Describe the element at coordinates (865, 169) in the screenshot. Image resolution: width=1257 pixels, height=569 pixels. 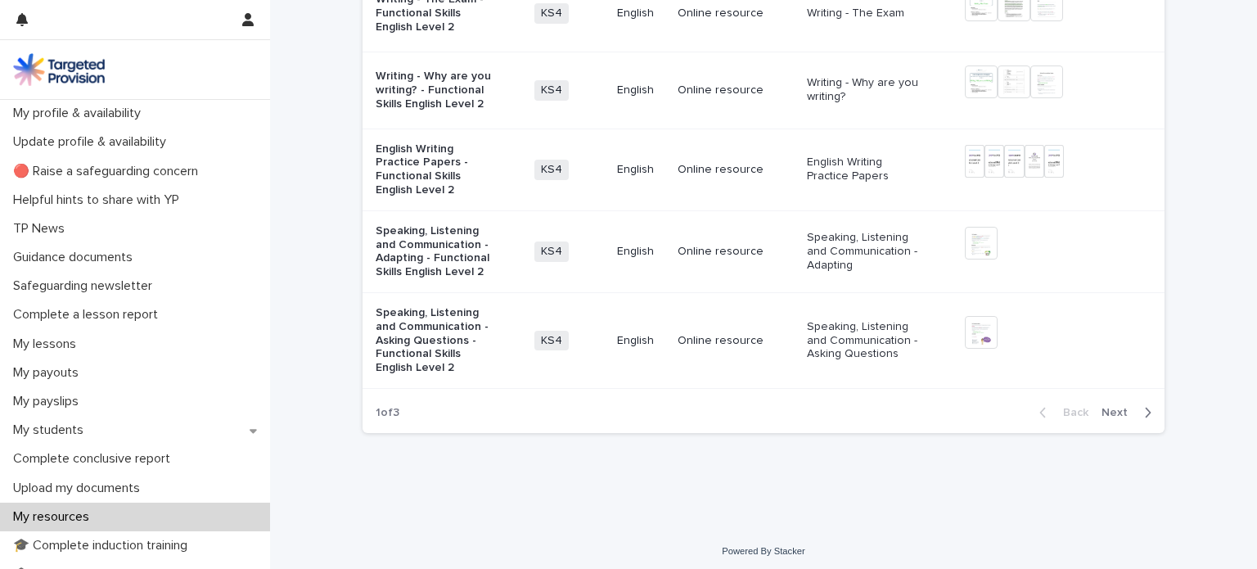
I see `p: English Writing Practice Papers` at that location.